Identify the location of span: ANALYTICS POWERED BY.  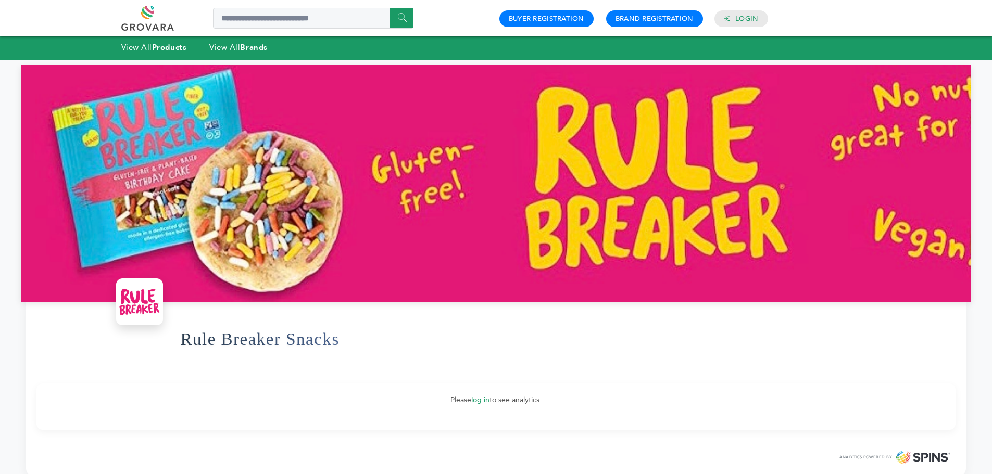
(865, 458).